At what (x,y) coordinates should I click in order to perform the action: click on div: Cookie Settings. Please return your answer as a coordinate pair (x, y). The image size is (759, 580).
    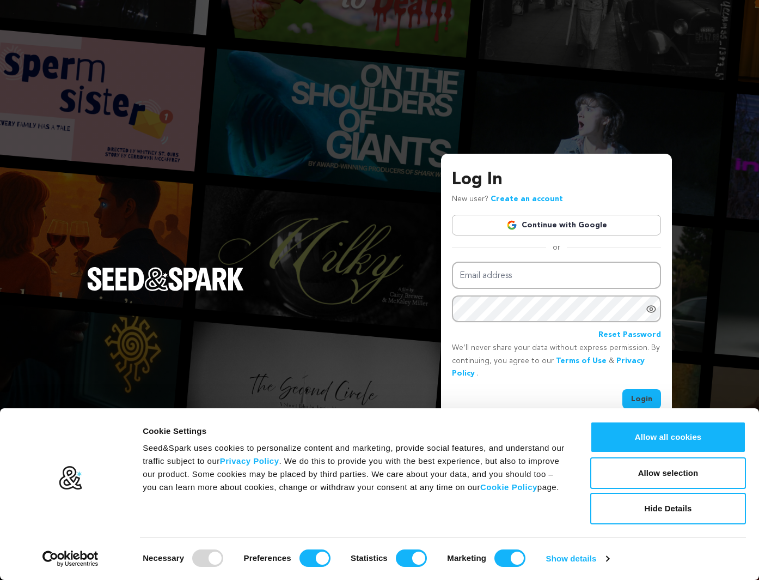
    Looking at the image, I should click on (354, 431).